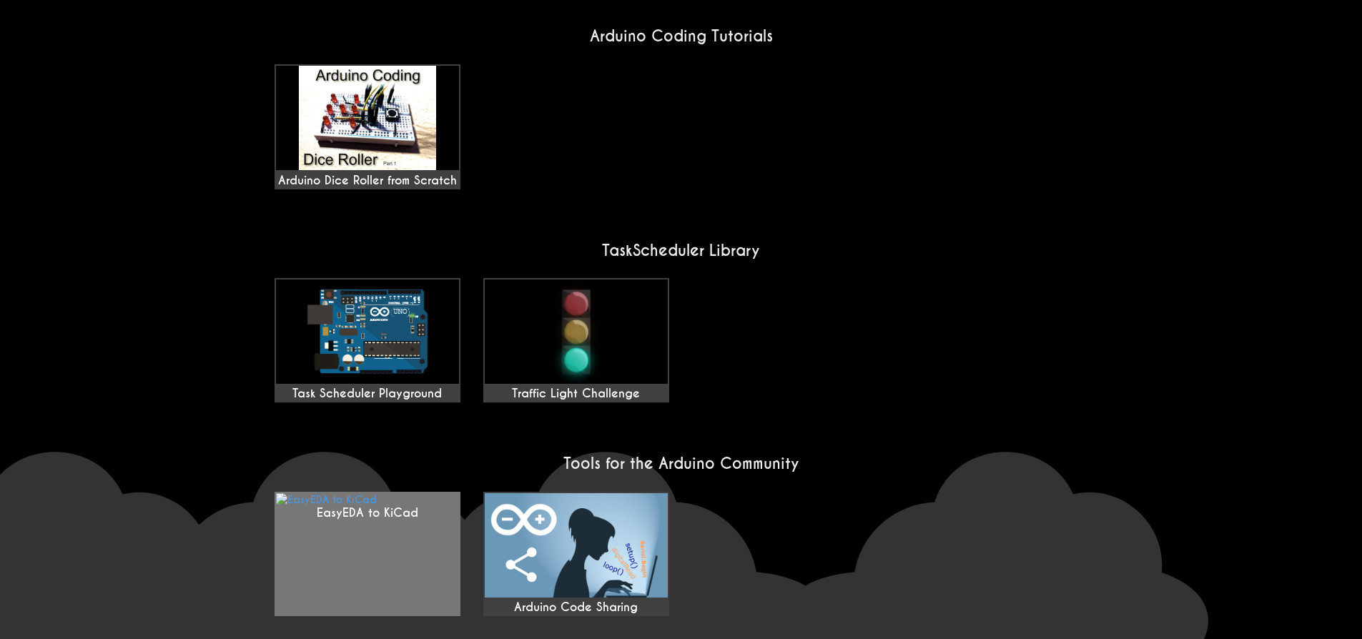 This screenshot has width=1362, height=639. What do you see at coordinates (368, 513) in the screenshot?
I see `div: EasyEDA to KiCad` at bounding box center [368, 513].